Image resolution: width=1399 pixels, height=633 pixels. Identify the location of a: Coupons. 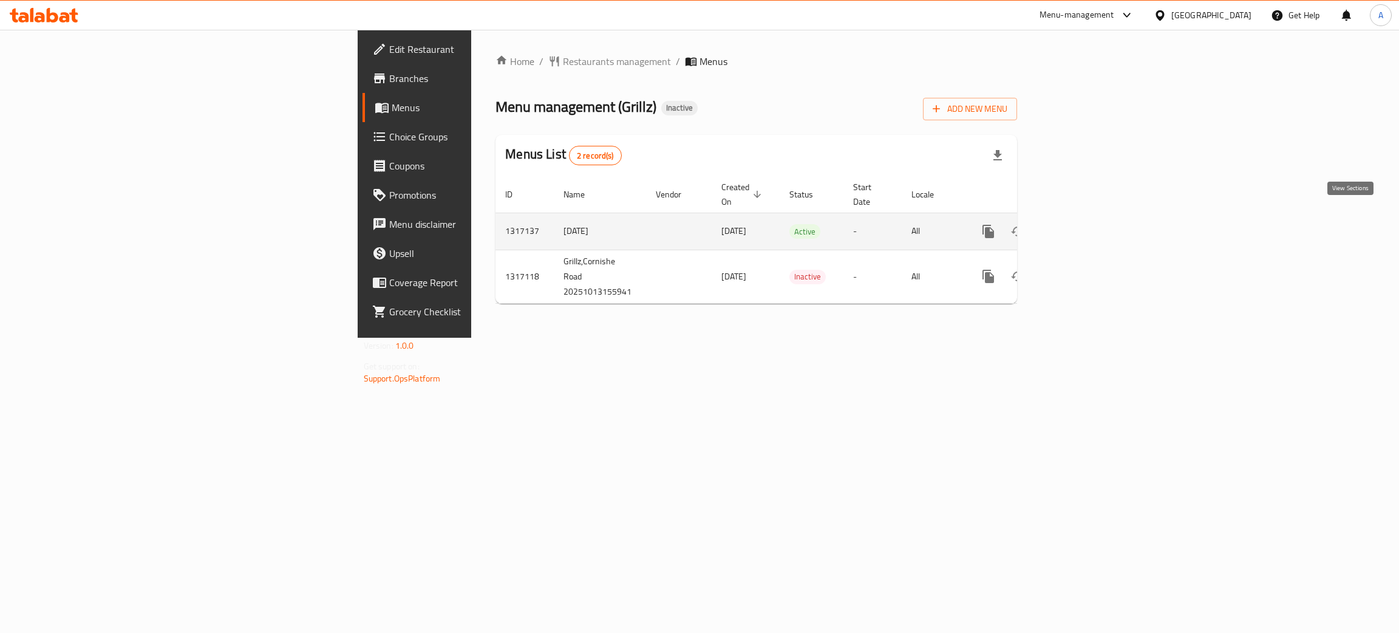
(477, 166).